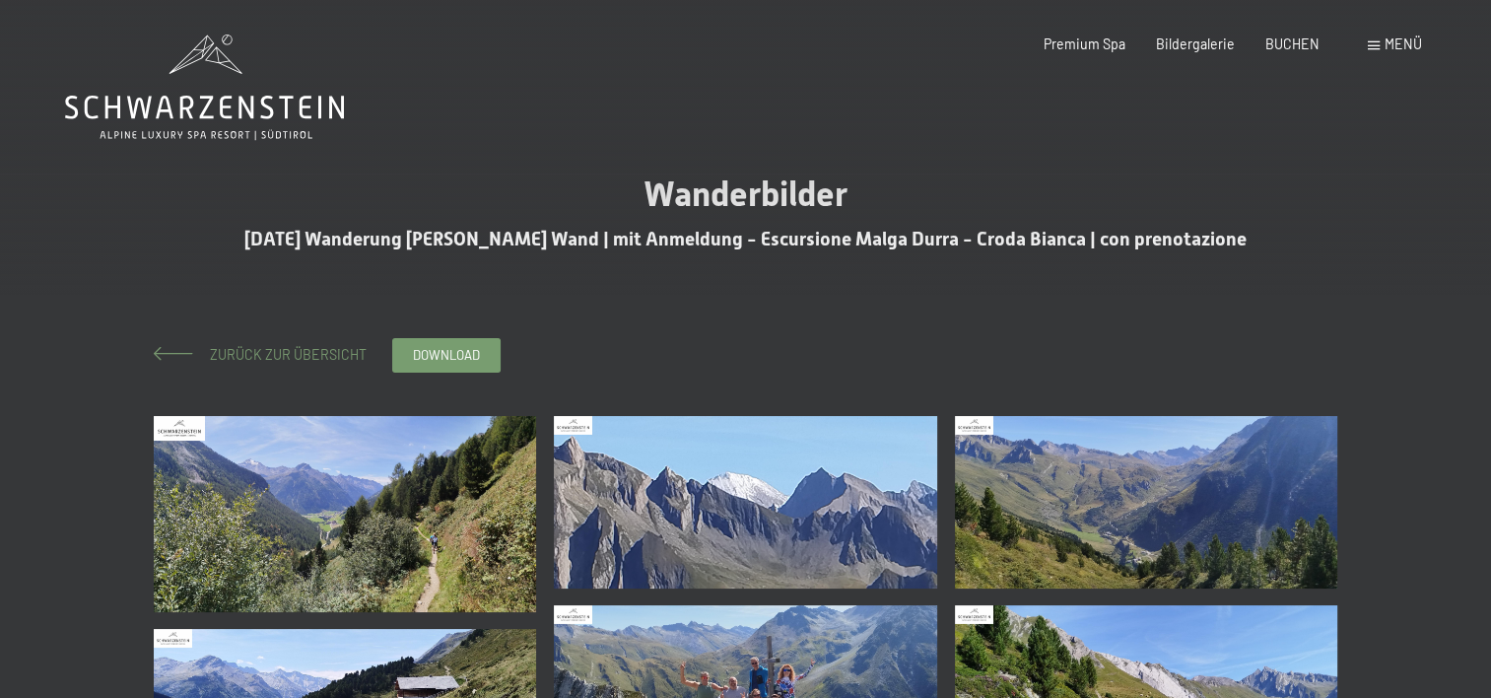 This screenshot has height=698, width=1491. I want to click on a: Zurück zur Übersicht, so click(260, 354).